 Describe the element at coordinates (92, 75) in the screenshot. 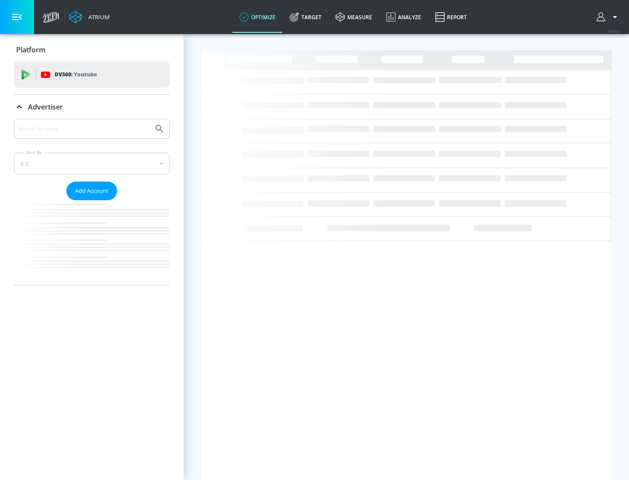

I see `div: DV360: Youtube` at that location.